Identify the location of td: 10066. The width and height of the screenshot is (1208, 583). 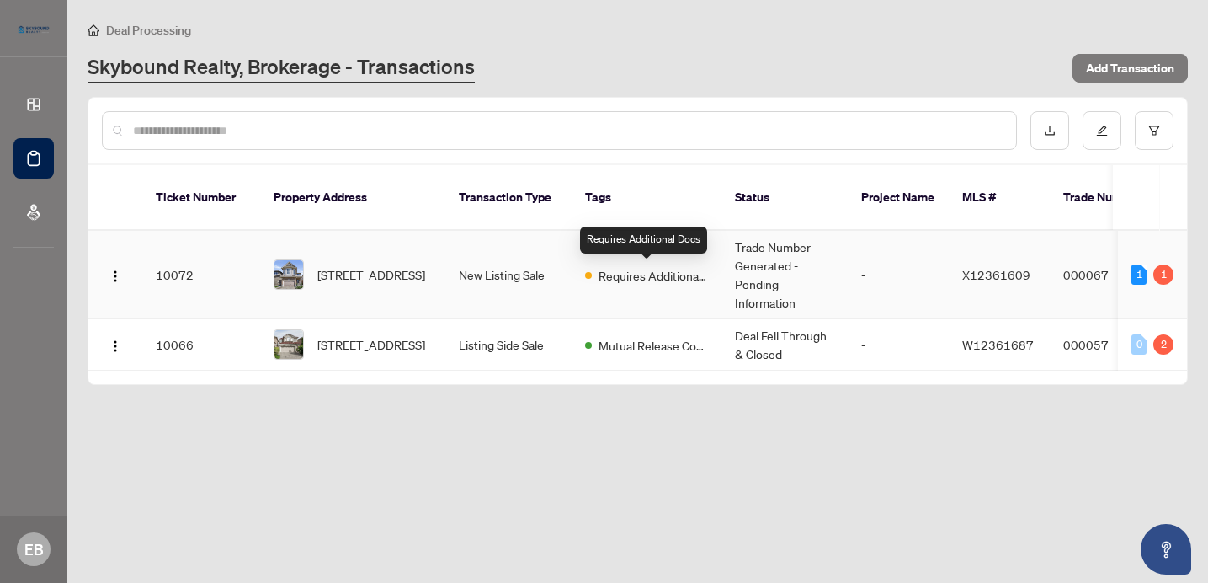
(201, 344).